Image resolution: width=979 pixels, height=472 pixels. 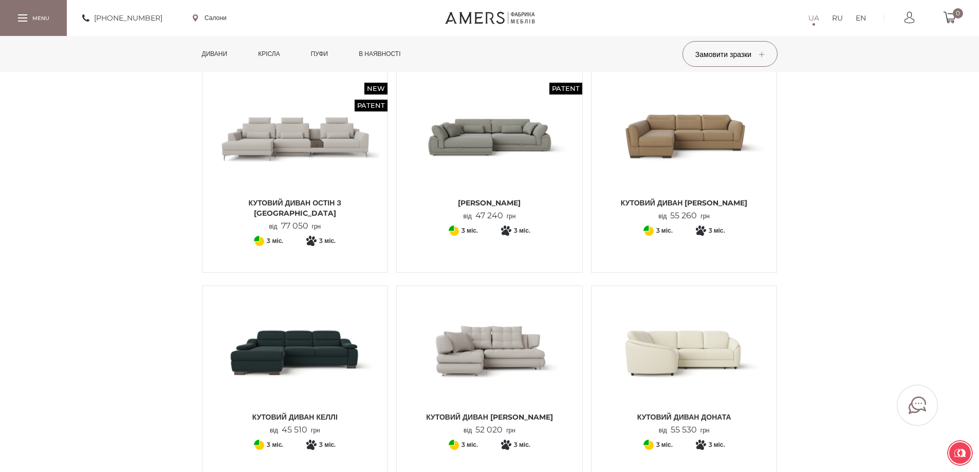 I want to click on span: Кутовий диван ДОНАТА, so click(x=684, y=417).